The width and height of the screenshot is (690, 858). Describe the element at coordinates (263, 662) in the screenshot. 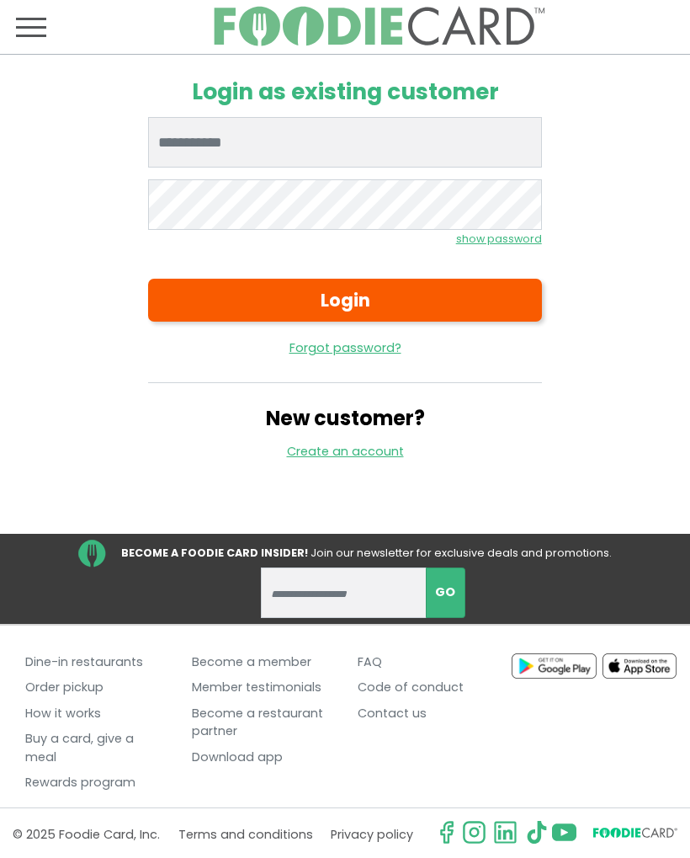

I see `a: Become a member` at that location.